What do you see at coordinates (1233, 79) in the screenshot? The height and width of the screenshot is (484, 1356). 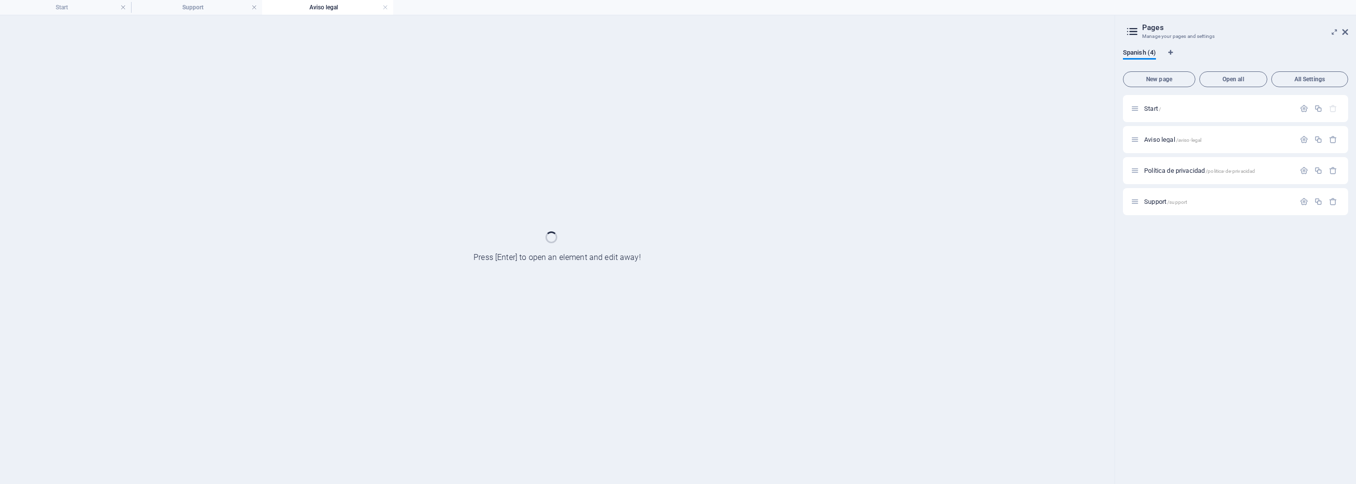 I see `span: Open all` at bounding box center [1233, 79].